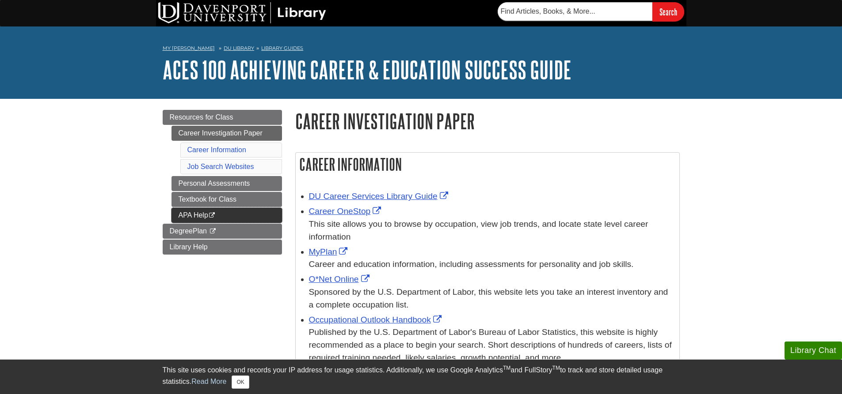 The height and width of the screenshot is (394, 842). Describe the element at coordinates (240, 383) in the screenshot. I see `button: Close` at that location.